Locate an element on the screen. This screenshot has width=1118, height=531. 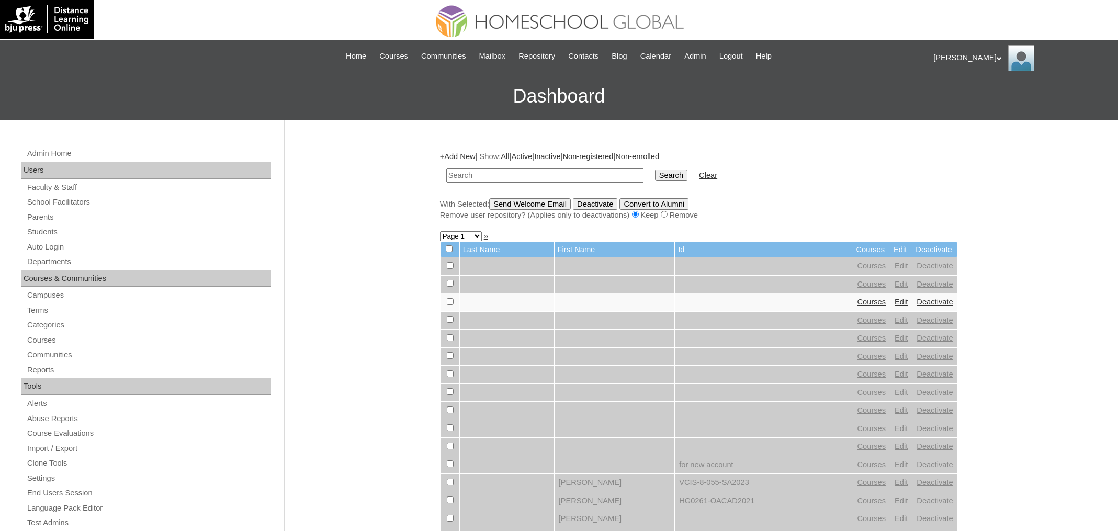
a: Reports is located at coordinates (149, 370).